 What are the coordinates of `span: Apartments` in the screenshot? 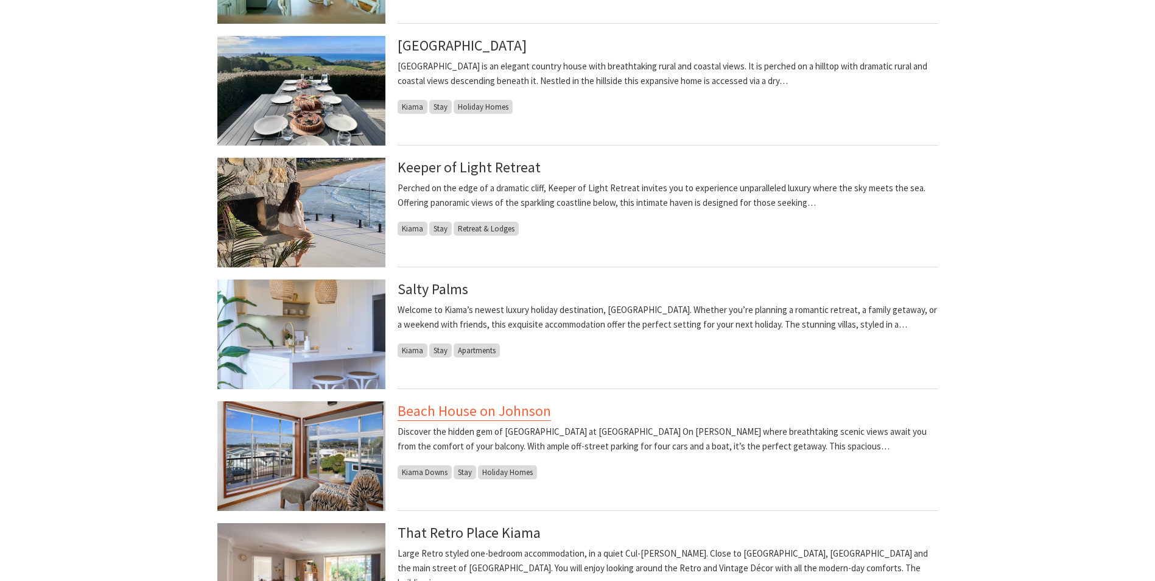 It's located at (477, 350).